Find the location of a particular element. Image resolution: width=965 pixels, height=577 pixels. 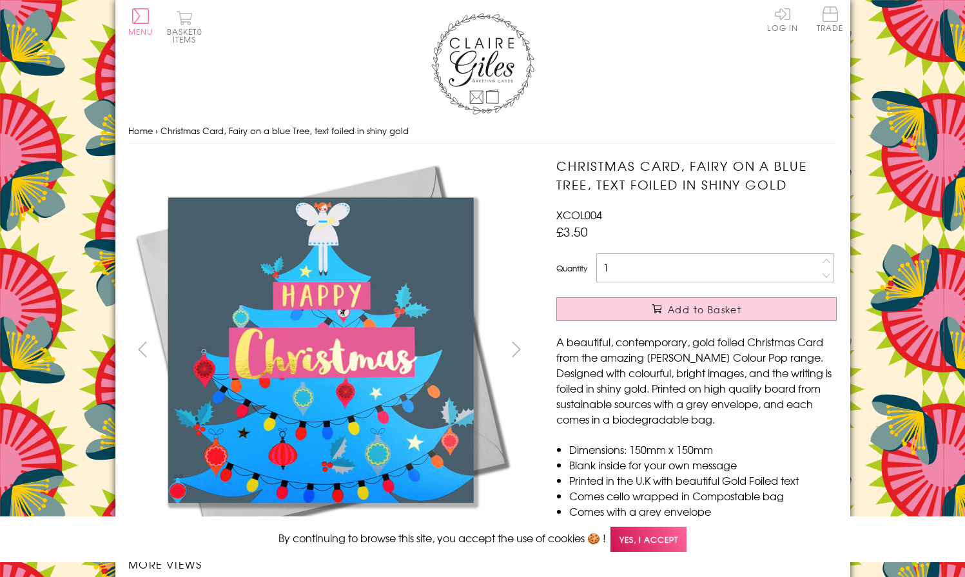

img: Claire Giles Greetings Cards is located at coordinates (483, 64).